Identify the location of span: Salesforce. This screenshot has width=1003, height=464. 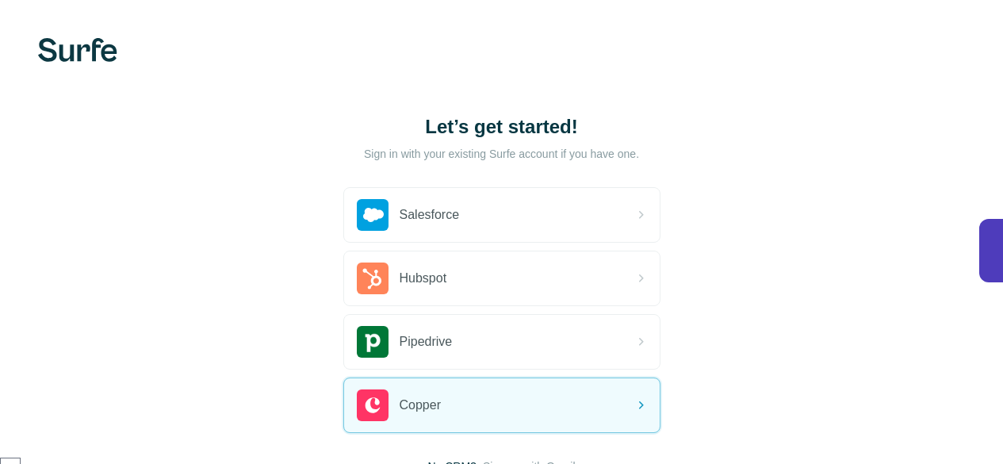
(430, 215).